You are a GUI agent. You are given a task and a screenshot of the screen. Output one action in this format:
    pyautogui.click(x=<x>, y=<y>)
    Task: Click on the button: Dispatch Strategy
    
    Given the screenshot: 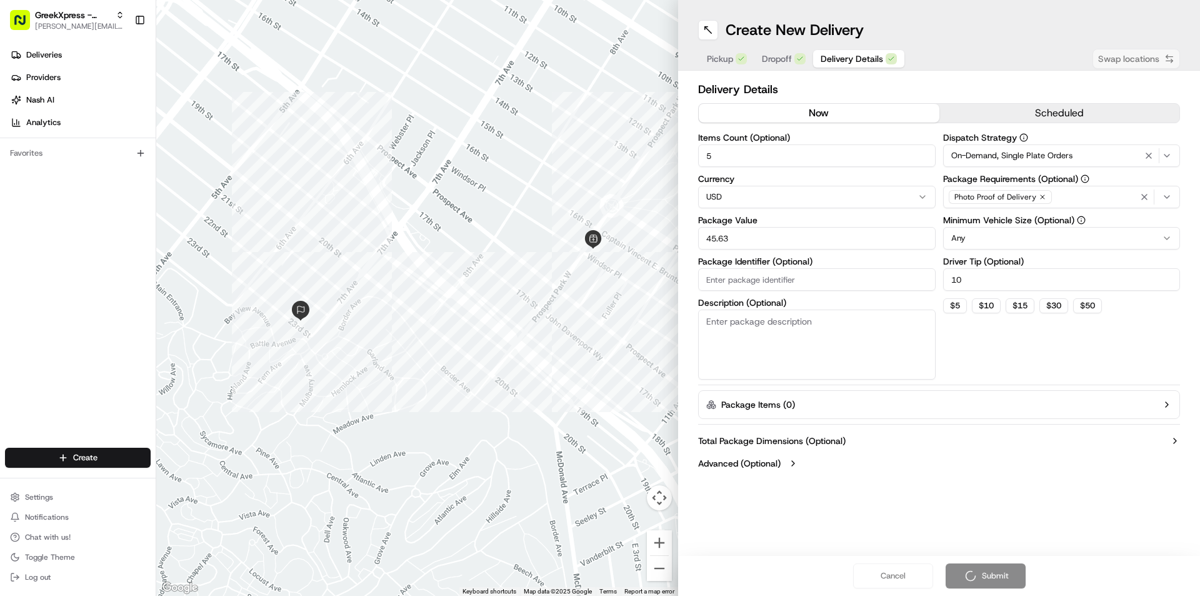 What is the action you would take?
    pyautogui.click(x=1024, y=137)
    